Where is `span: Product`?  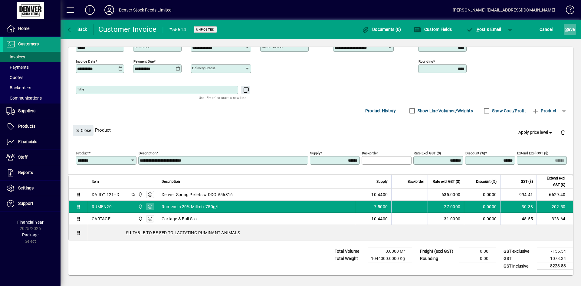
span: Product is located at coordinates (544, 111).